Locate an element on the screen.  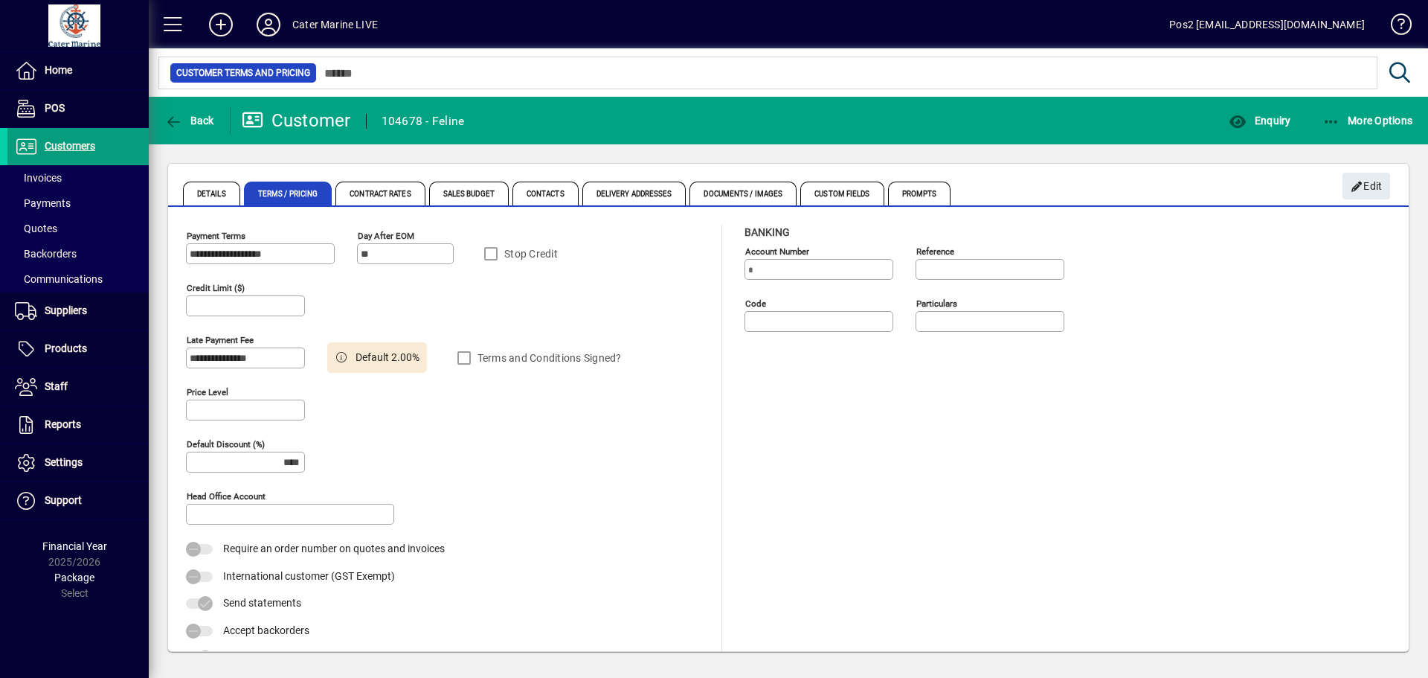
a: Payments is located at coordinates (78, 203).